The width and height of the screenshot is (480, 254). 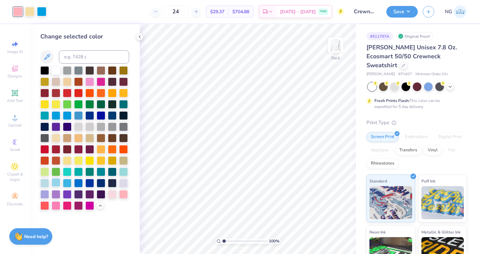 What do you see at coordinates (416, 122) in the screenshot?
I see `div: Print Type` at bounding box center [416, 122].